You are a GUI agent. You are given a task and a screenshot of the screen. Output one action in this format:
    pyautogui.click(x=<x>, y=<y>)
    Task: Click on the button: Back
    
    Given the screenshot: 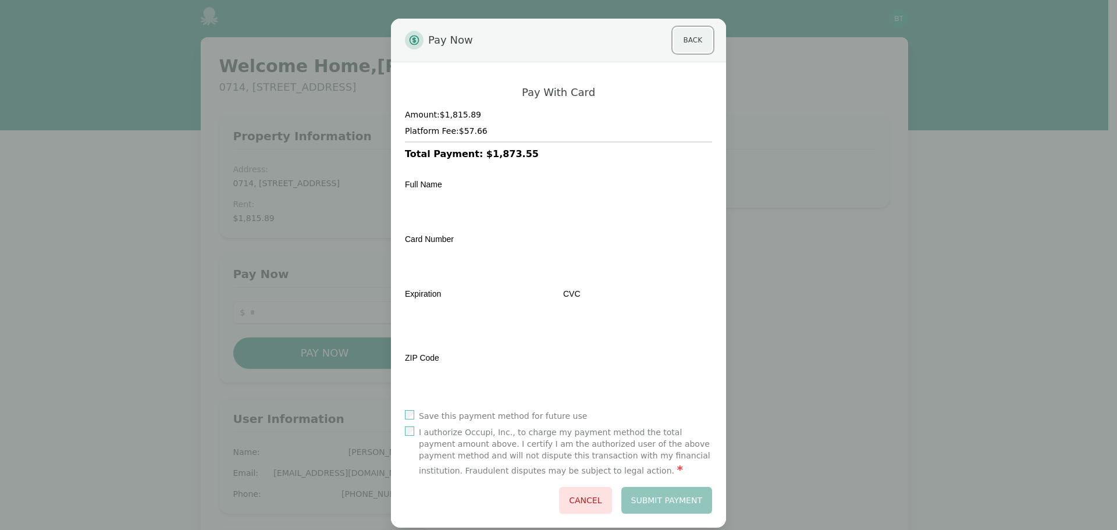 What is the action you would take?
    pyautogui.click(x=693, y=40)
    